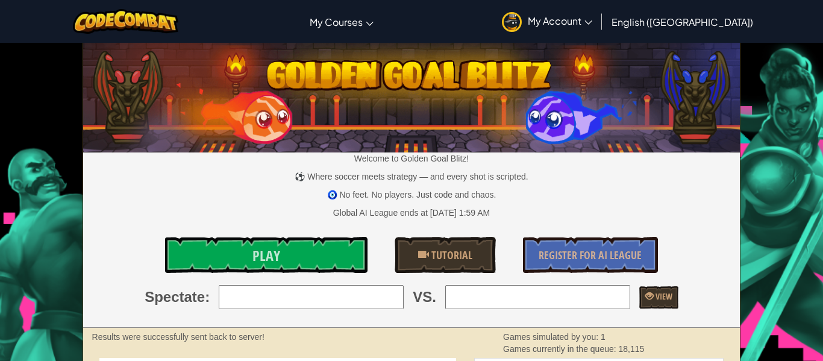 This screenshot has height=361, width=823. Describe the element at coordinates (603, 337) in the screenshot. I see `span: 1` at that location.